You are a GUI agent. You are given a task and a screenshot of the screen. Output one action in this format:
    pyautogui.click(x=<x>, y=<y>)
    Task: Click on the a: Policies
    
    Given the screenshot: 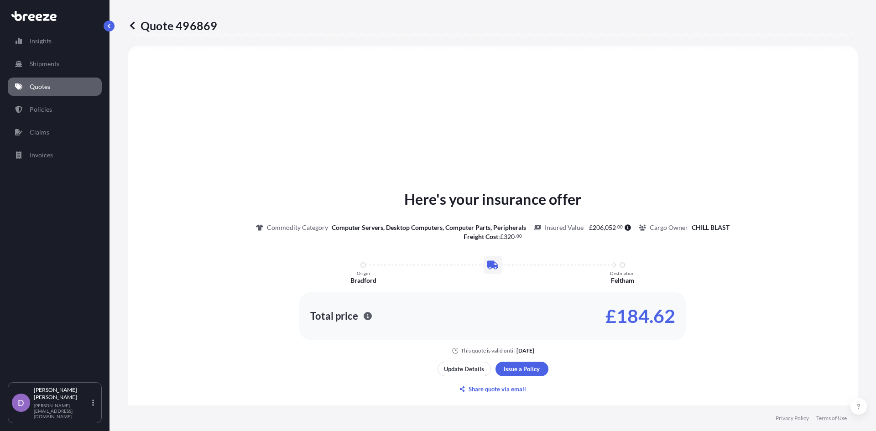 What is the action you would take?
    pyautogui.click(x=55, y=109)
    